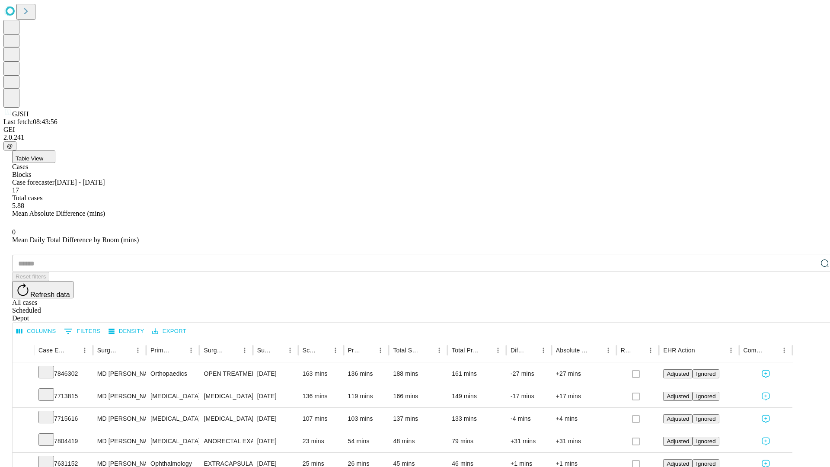 This screenshot has width=830, height=467. Describe the element at coordinates (415, 130) in the screenshot. I see `div: GEI` at that location.